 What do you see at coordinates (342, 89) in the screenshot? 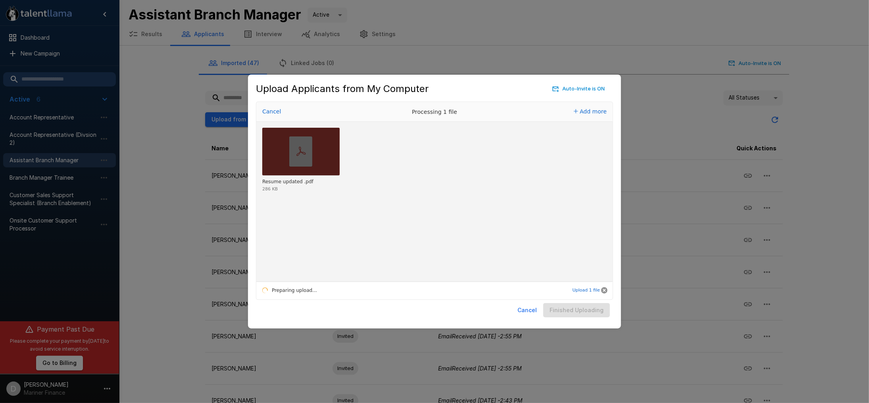
I see `h5: Upload Applicants from My Computer` at bounding box center [342, 89].